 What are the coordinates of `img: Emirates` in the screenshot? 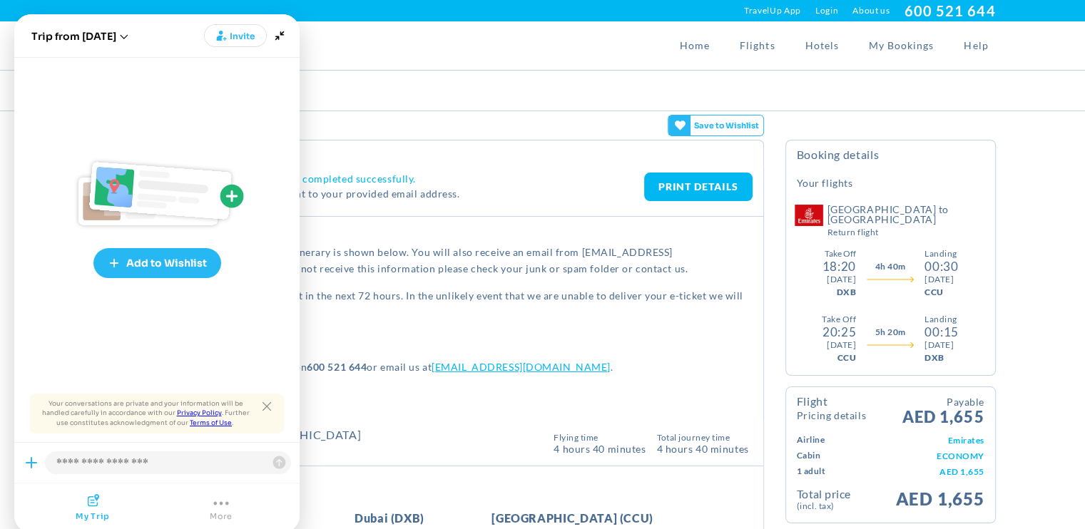 It's located at (809, 216).